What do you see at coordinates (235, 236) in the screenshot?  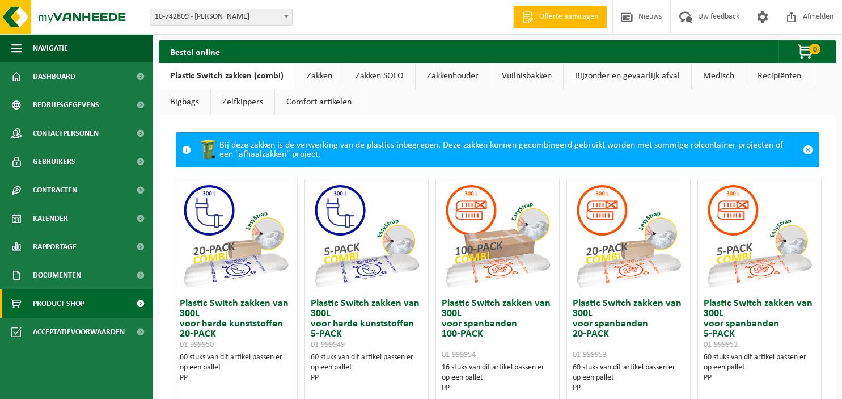 I see `img: 01-999950` at bounding box center [235, 236].